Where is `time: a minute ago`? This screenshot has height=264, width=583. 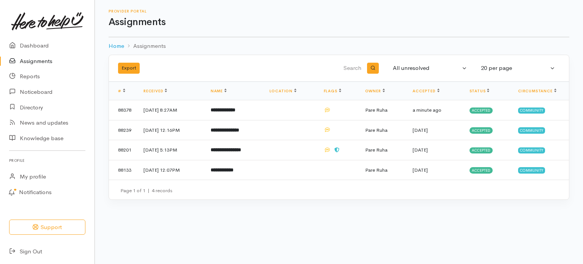 time: a minute ago is located at coordinates (427, 110).